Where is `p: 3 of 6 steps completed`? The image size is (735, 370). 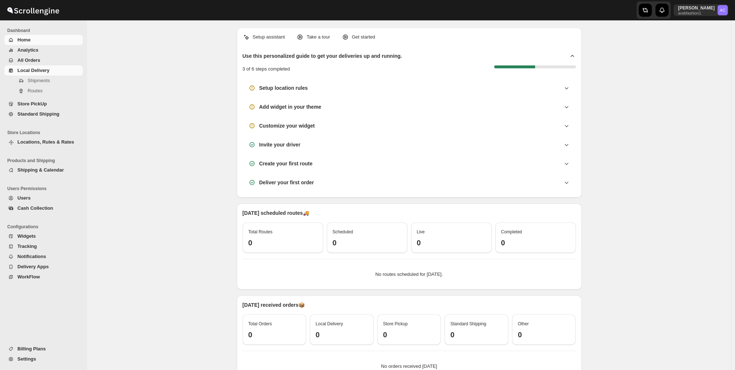 p: 3 of 6 steps completed is located at coordinates (266, 69).